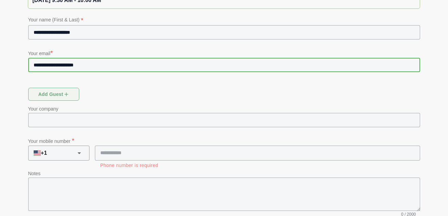 This screenshot has width=448, height=216. What do you see at coordinates (224, 53) in the screenshot?
I see `p: Your email` at bounding box center [224, 53].